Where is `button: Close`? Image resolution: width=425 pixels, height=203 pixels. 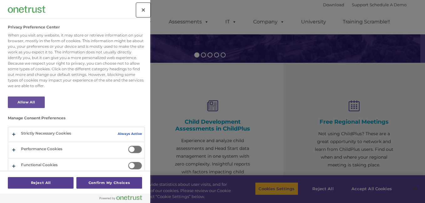 button: Close is located at coordinates (143, 10).